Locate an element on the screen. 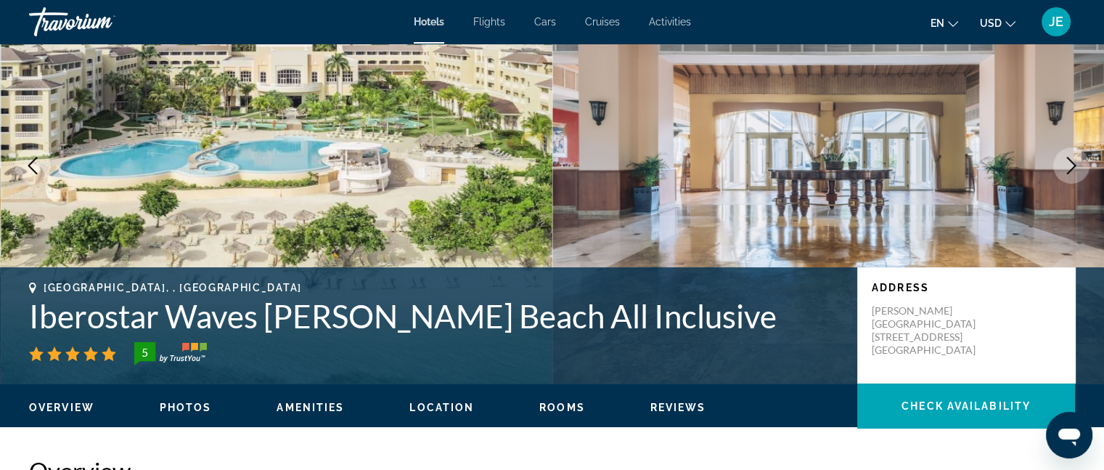 The height and width of the screenshot is (470, 1104). img: trustyou-badge-hor.svg is located at coordinates (171, 354).